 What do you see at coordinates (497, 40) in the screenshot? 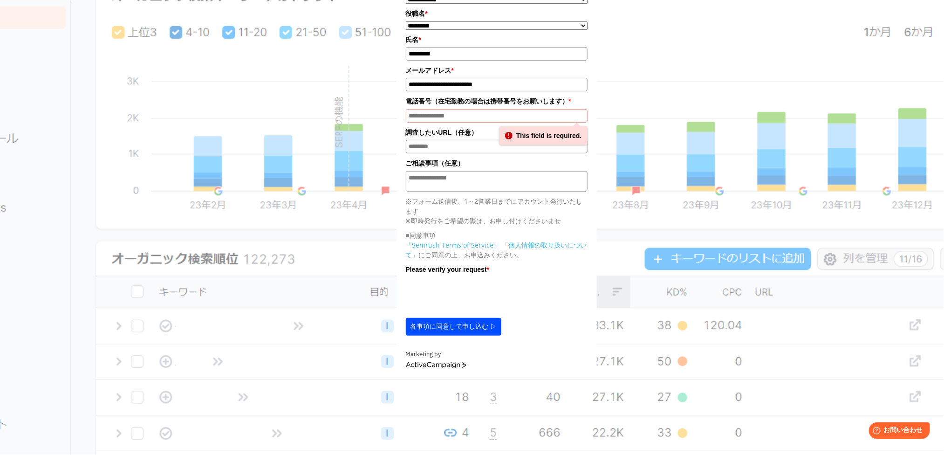
I see `label: 氏名` at bounding box center [497, 40].